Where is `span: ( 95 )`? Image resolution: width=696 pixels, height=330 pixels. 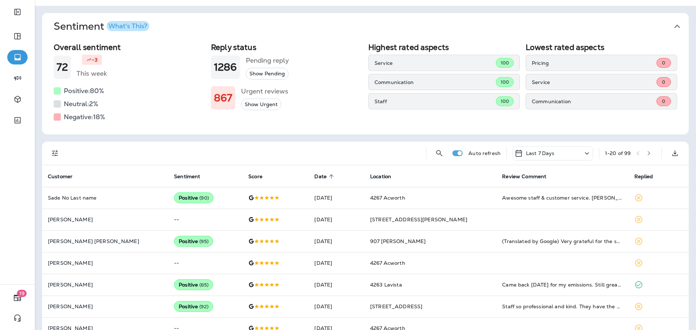 span: ( 95 ) is located at coordinates (204, 242).